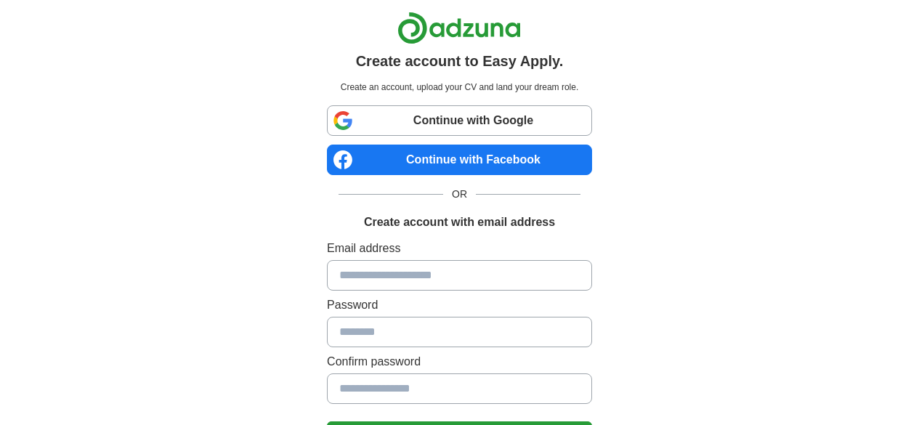  Describe the element at coordinates (459, 160) in the screenshot. I see `a: Continue with Facebook` at that location.